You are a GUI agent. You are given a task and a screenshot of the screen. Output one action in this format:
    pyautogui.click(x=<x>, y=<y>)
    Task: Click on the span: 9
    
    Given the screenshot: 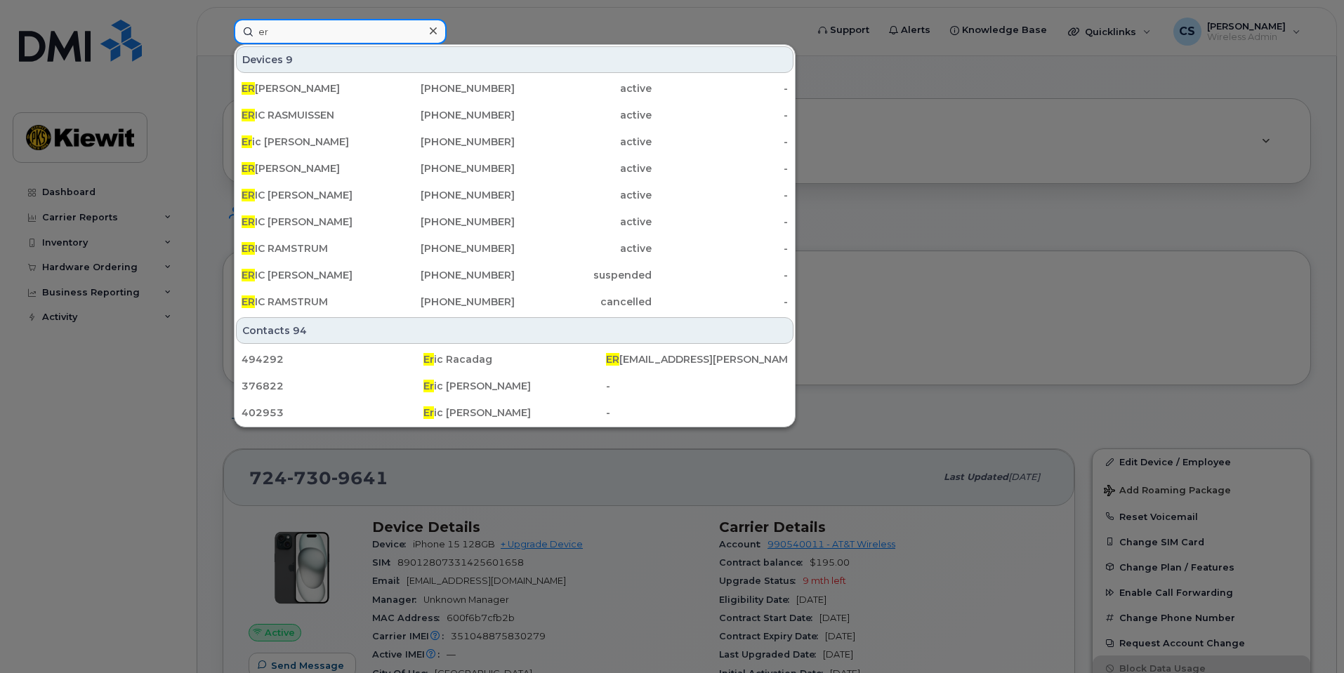 What is the action you would take?
    pyautogui.click(x=289, y=60)
    